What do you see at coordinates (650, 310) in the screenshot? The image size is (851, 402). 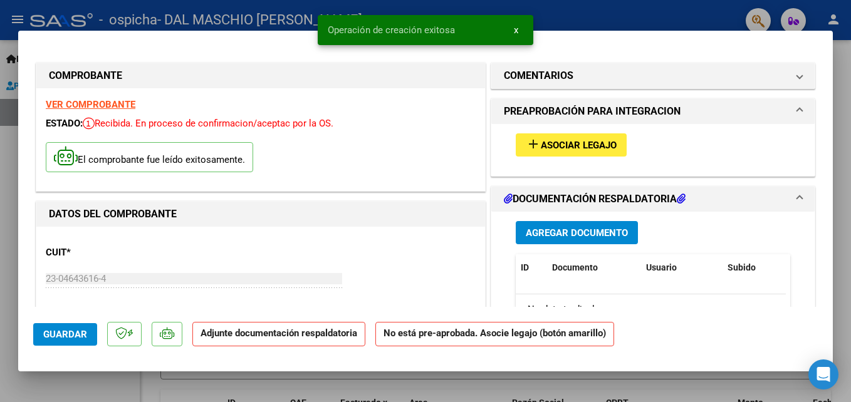 I see `div: No data to display` at bounding box center [650, 310].